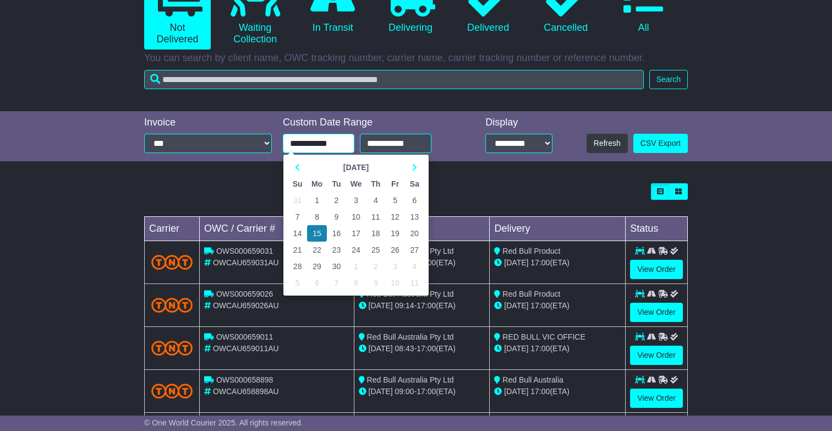 The image size is (832, 431). Describe the element at coordinates (336, 233) in the screenshot. I see `td: 16` at that location.